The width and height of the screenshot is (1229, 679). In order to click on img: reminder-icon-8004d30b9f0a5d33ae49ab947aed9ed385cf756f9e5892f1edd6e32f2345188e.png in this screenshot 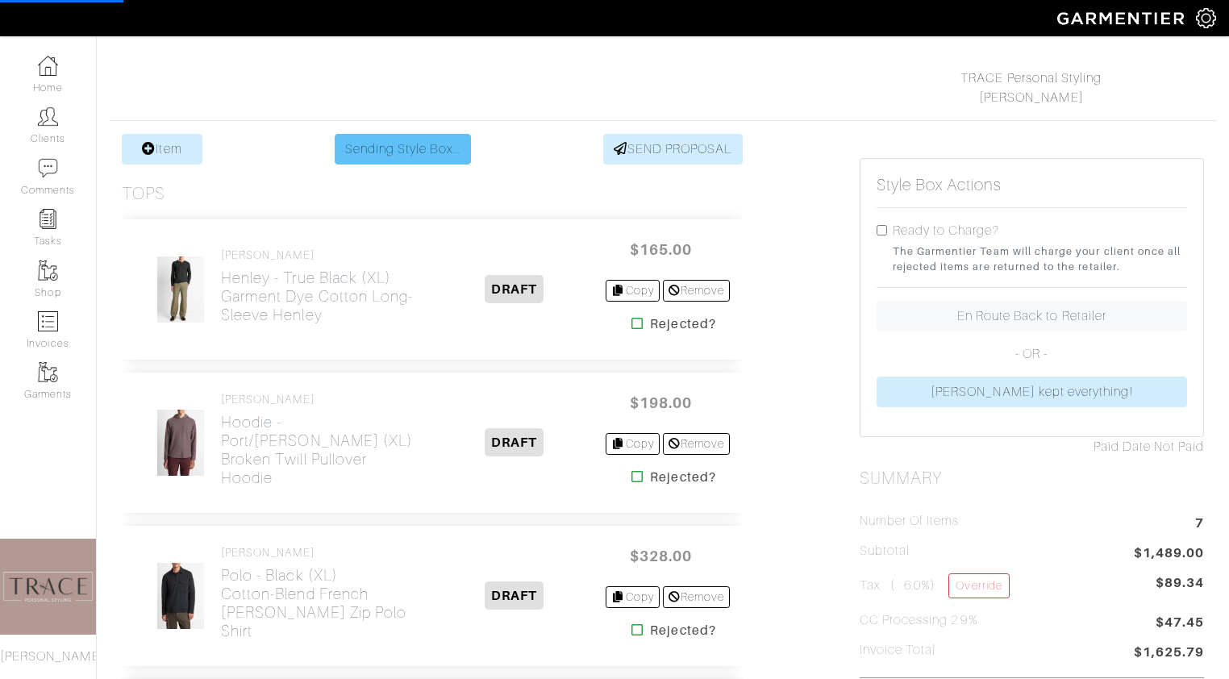, I will do `click(48, 218)`.